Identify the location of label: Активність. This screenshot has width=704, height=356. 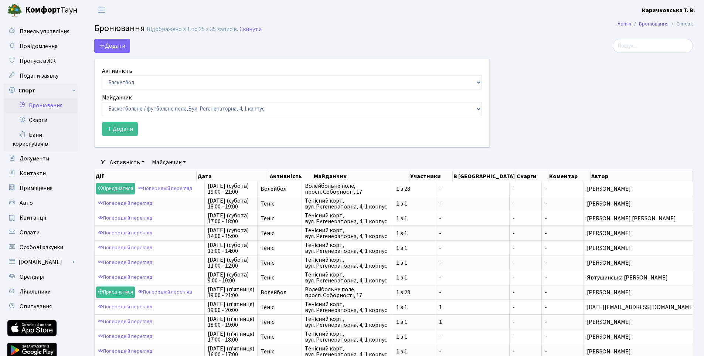
(117, 71).